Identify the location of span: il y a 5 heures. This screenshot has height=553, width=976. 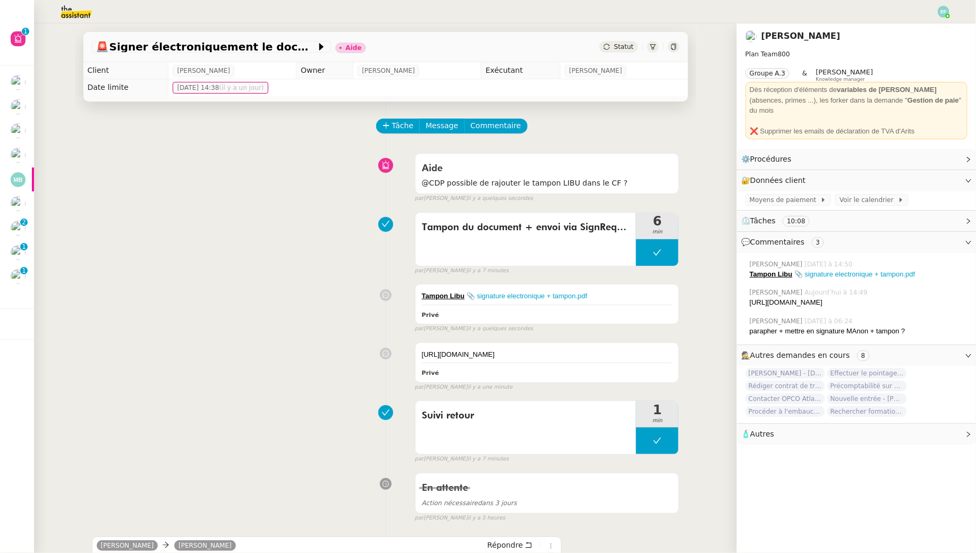
(486, 518).